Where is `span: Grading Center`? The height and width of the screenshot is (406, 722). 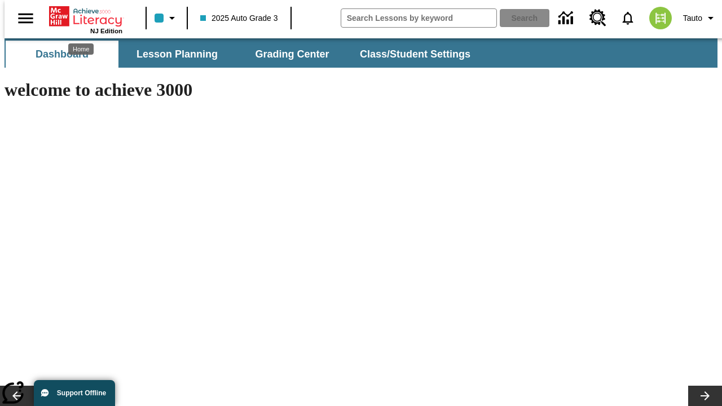 span: Grading Center is located at coordinates (291, 54).